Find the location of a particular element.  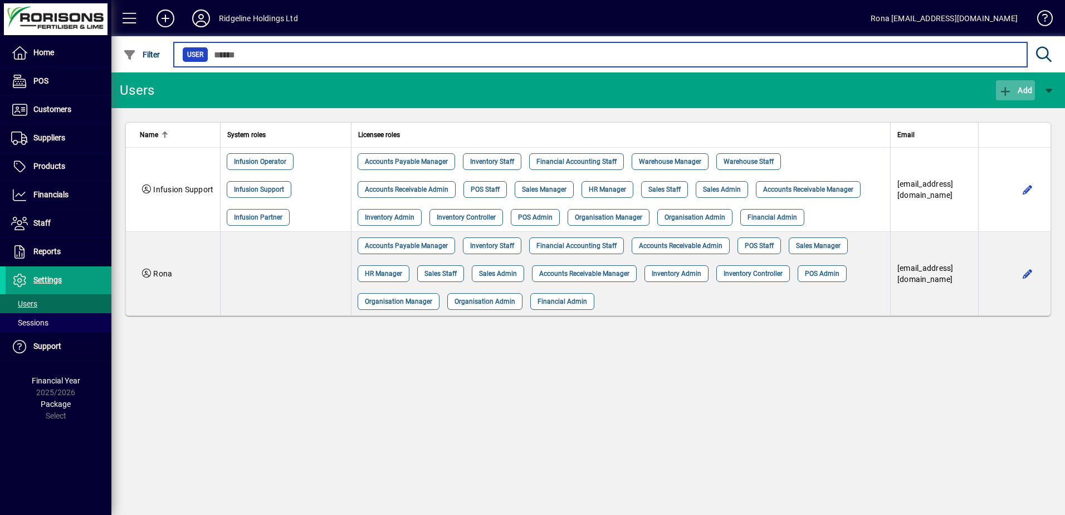

span: Warehouse Manager is located at coordinates (670, 162).